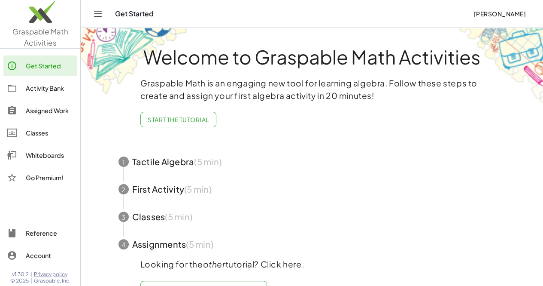  I want to click on a: Activity Bank, so click(40, 88).